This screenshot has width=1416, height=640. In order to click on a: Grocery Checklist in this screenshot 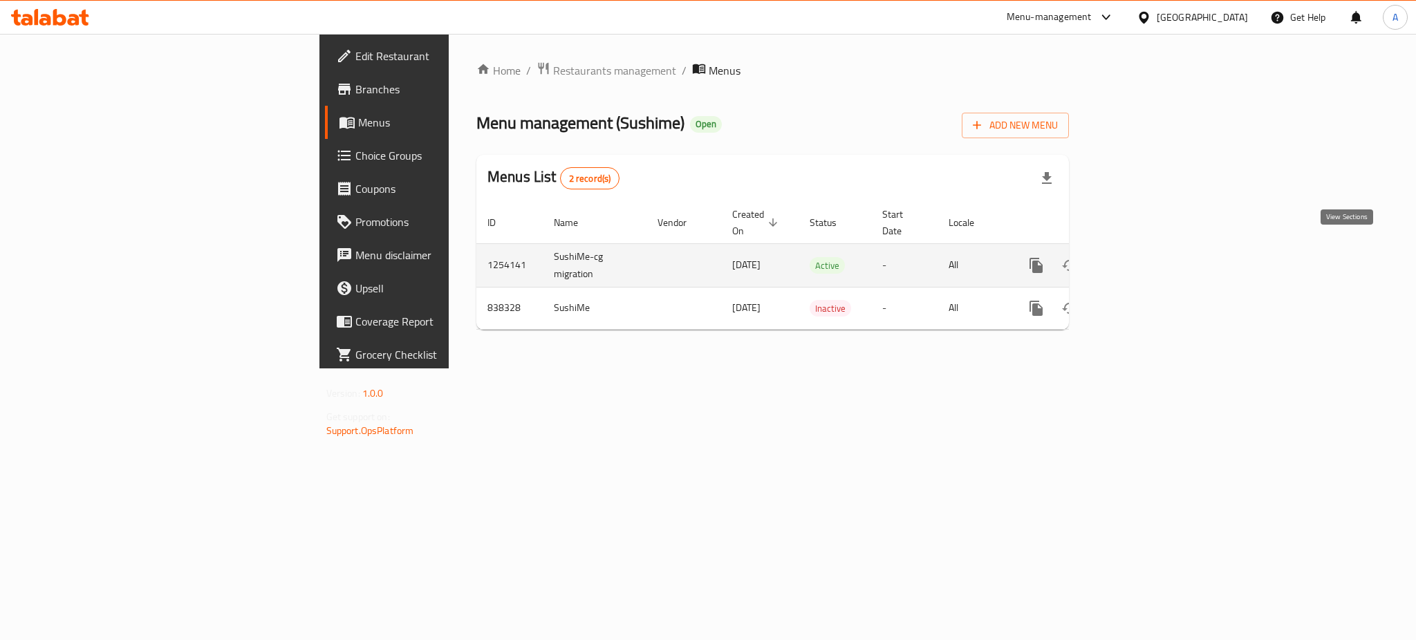, I will do `click(440, 355)`.